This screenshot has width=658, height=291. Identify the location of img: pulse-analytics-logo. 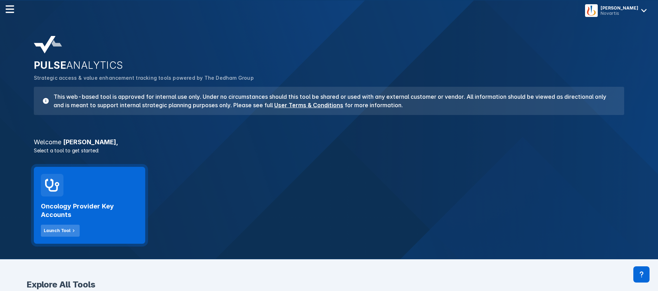
(48, 45).